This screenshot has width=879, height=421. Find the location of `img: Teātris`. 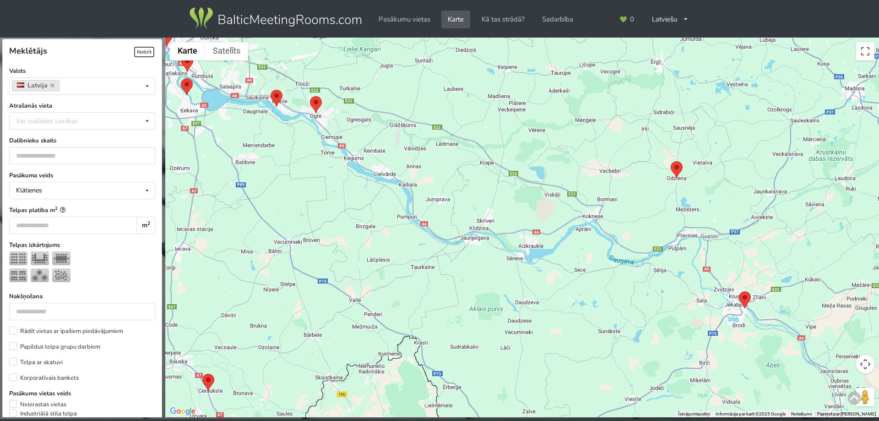

img: Teātris is located at coordinates (18, 258).